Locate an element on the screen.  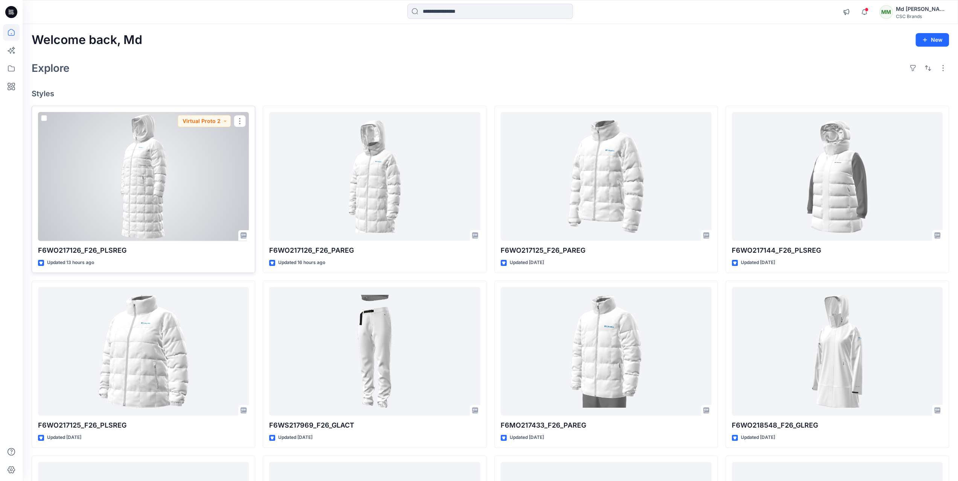
a: F6WO218548_F26_GLREG is located at coordinates (837, 352).